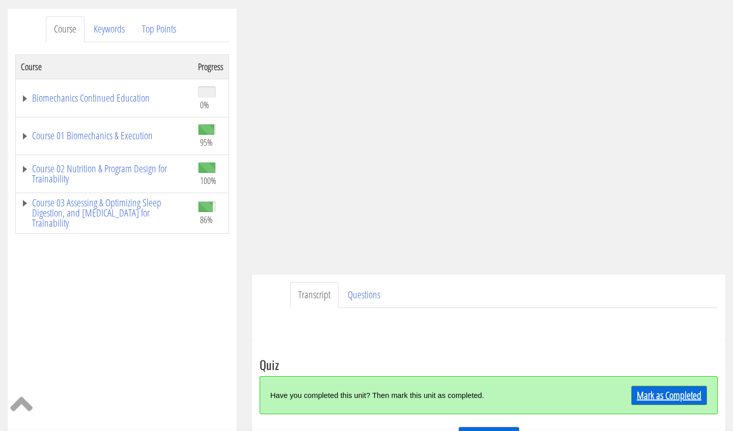 This screenshot has width=733, height=431. Describe the element at coordinates (668, 396) in the screenshot. I see `a: Mark as Completed` at that location.